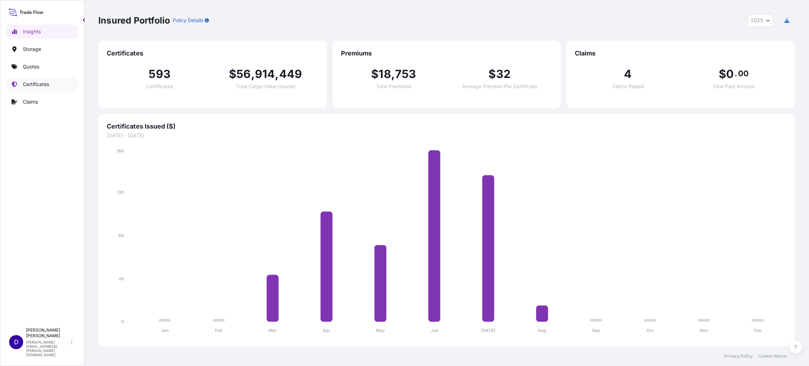 The width and height of the screenshot is (809, 366). I want to click on a: Quotes, so click(42, 67).